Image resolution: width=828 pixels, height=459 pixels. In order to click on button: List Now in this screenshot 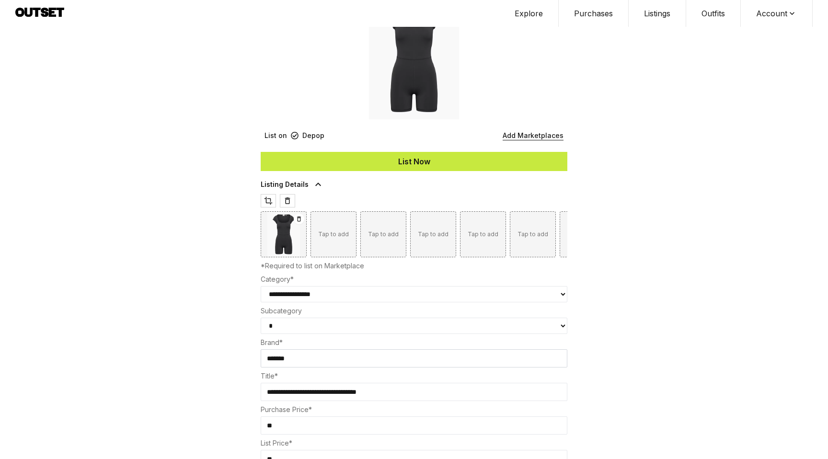, I will do `click(414, 162)`.